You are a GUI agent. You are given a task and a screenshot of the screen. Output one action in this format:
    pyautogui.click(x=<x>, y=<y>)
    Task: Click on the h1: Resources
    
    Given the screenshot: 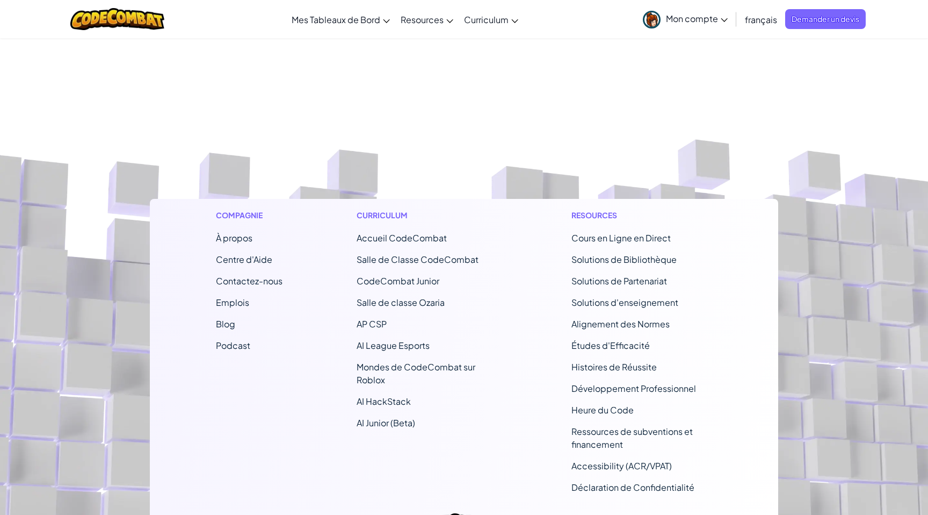 What is the action you would take?
    pyautogui.click(x=642, y=215)
    